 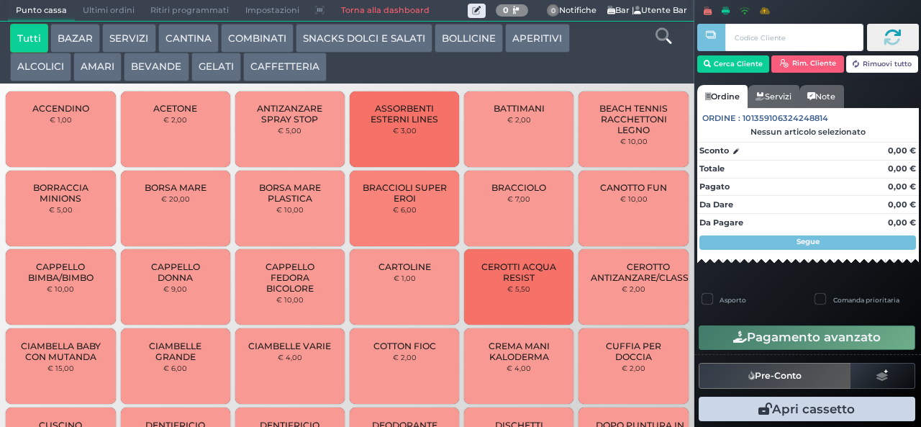 I want to click on button: GELATI, so click(x=216, y=67).